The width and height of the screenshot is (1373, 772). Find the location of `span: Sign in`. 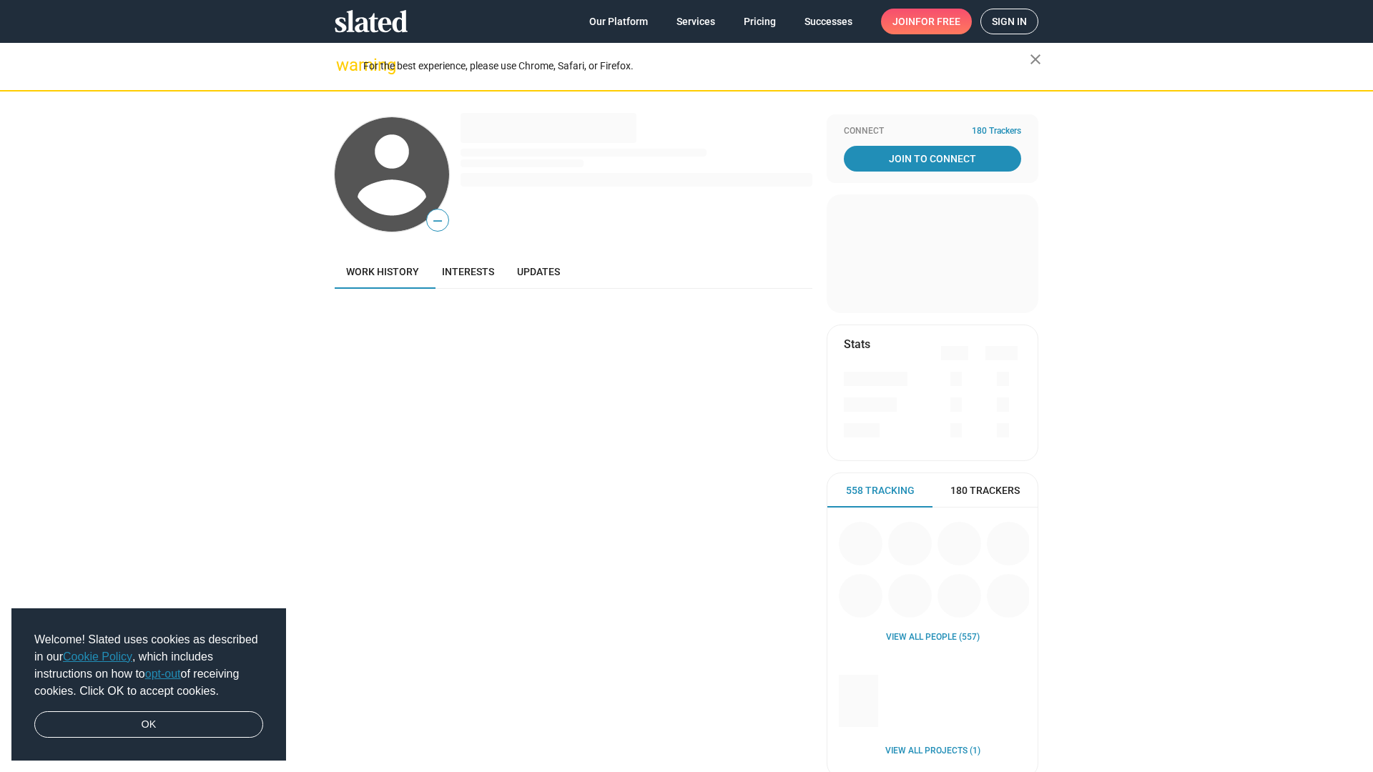

span: Sign in is located at coordinates (1009, 21).